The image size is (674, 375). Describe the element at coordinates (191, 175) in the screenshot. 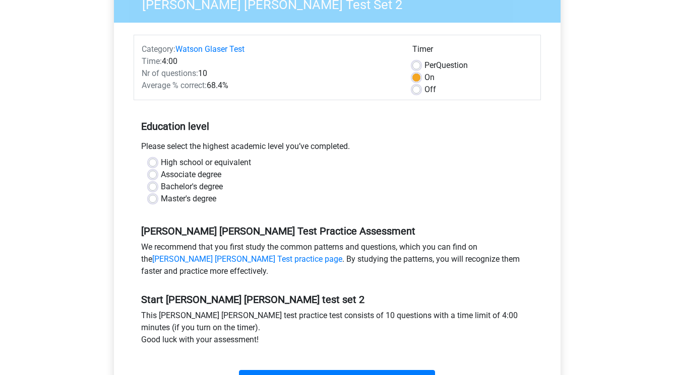

I see `label: Associate degree` at that location.